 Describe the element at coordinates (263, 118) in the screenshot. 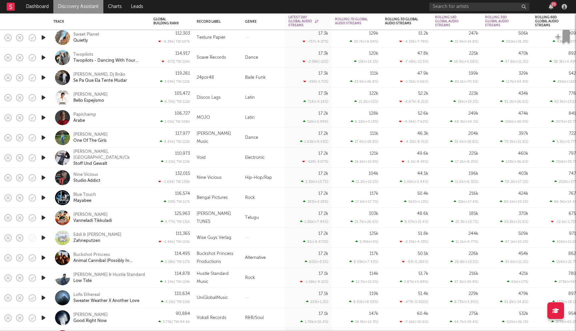

I see `div: Latin` at that location.